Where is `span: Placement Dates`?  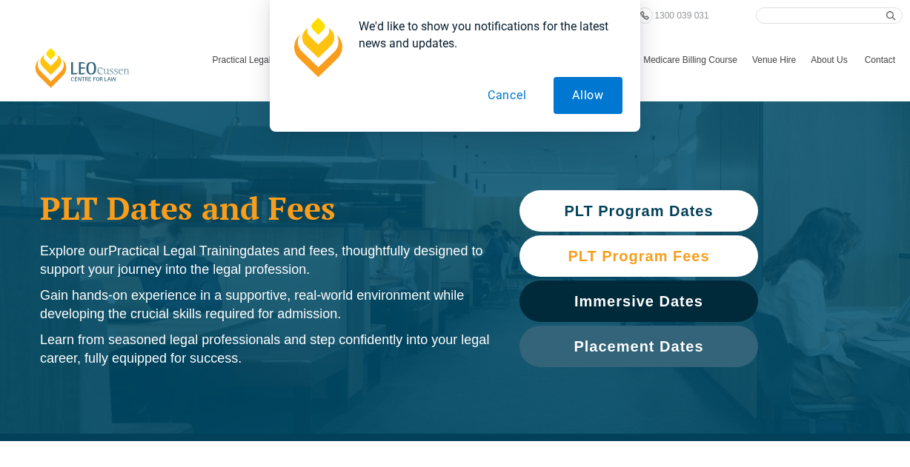 span: Placement Dates is located at coordinates (638, 347).